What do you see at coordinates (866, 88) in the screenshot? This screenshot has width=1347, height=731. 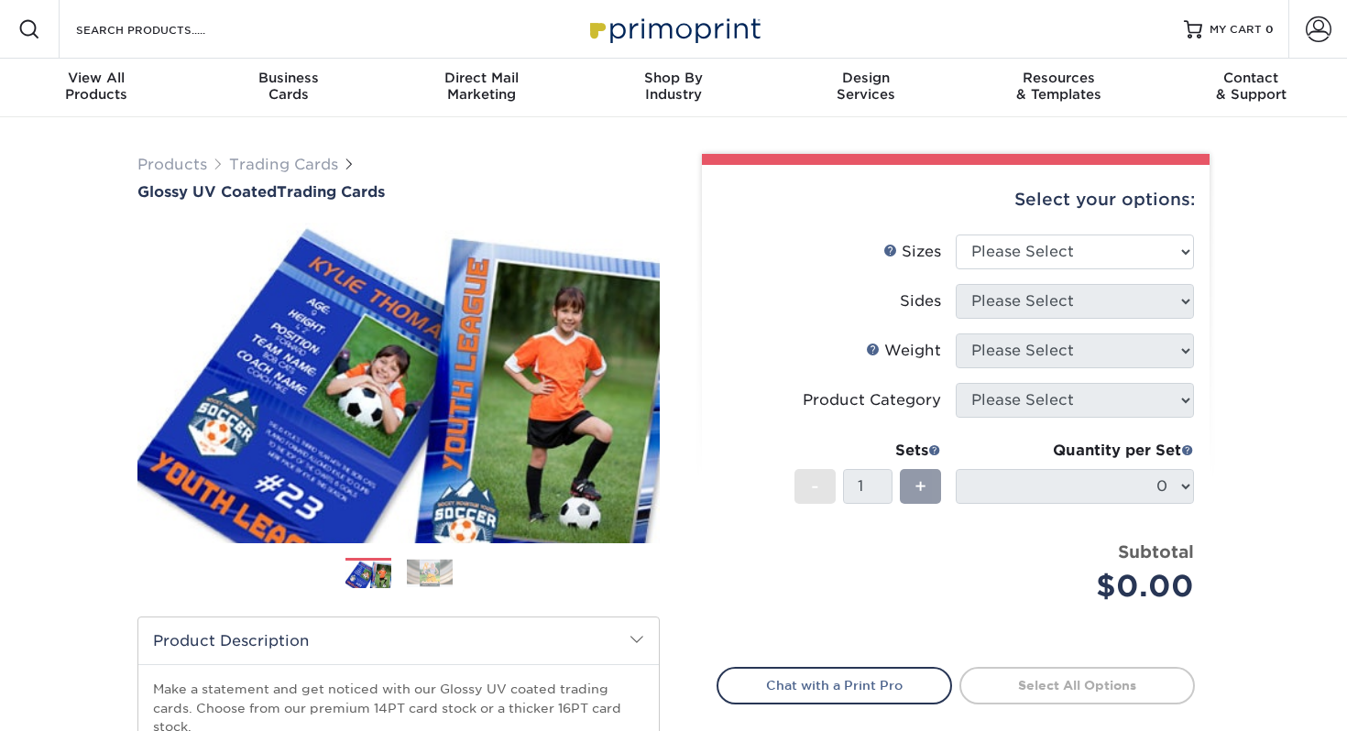 I see `a: DesignServices` at bounding box center [866, 88].